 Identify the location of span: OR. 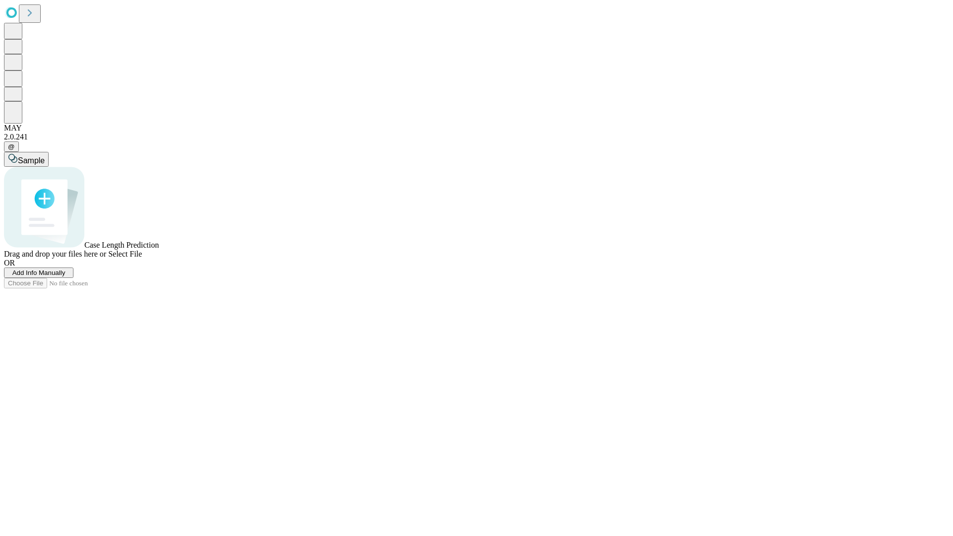
(9, 263).